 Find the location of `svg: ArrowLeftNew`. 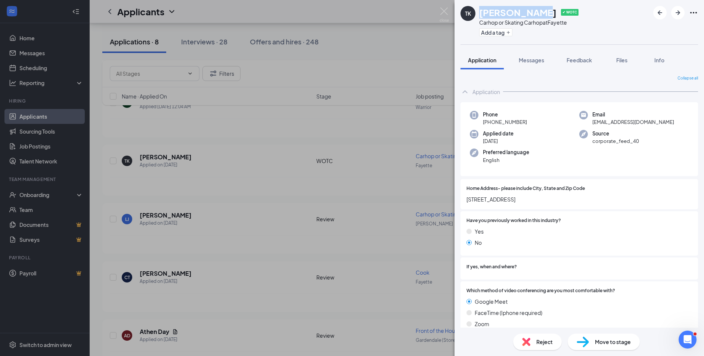

svg: ArrowLeftNew is located at coordinates (660, 13).